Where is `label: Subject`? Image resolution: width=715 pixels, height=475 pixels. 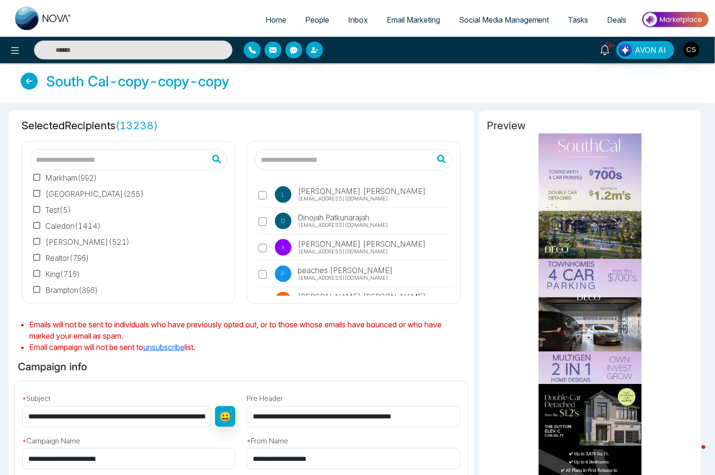 label: Subject is located at coordinates (36, 399).